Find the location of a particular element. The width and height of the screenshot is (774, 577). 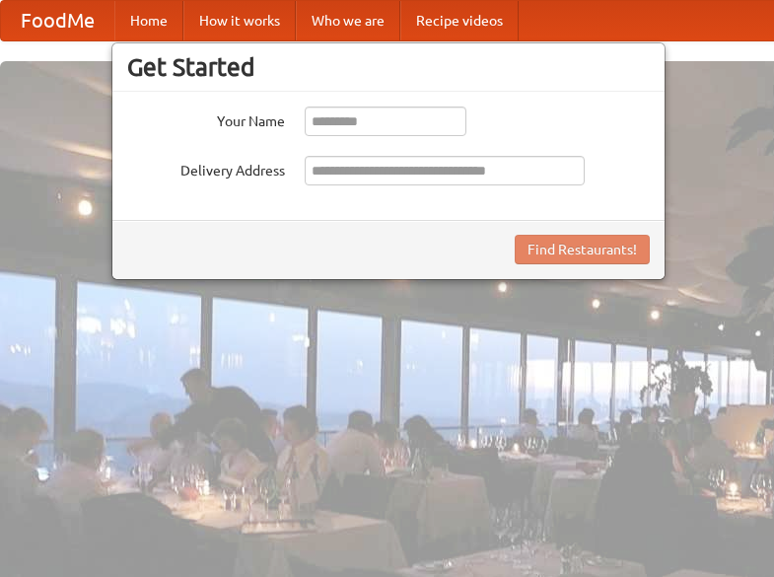

h3: Get Started is located at coordinates (389, 67).